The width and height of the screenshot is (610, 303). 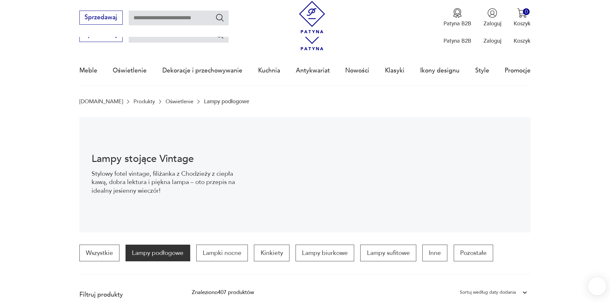 What do you see at coordinates (169, 182) in the screenshot?
I see `p: Stylowy fotel vintage, filiżanka z Chodzieży z ciepła kawą, dobra lektura i piękna lampa – oto pr...` at bounding box center [169, 182].